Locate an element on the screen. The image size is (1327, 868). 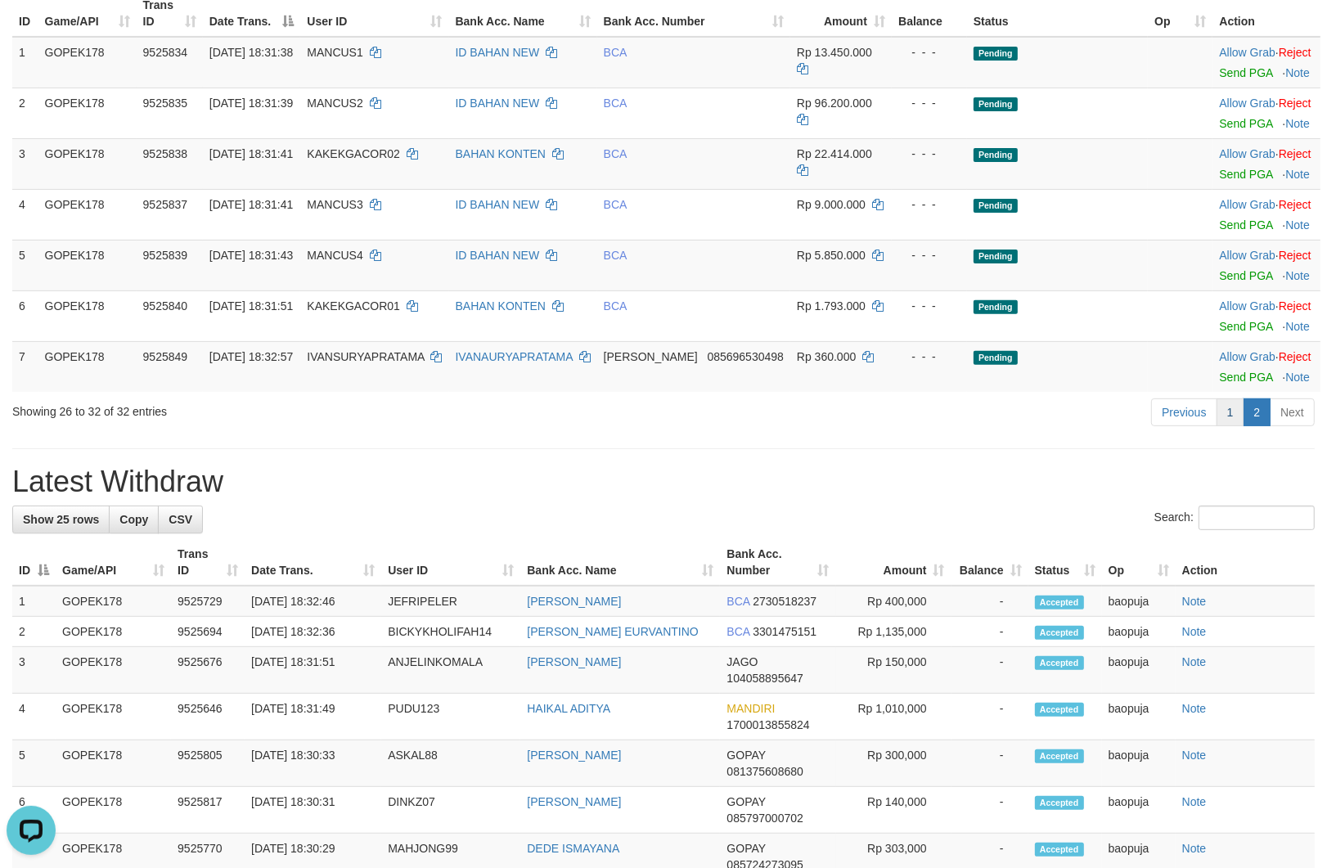
td: 2 is located at coordinates (25, 113).